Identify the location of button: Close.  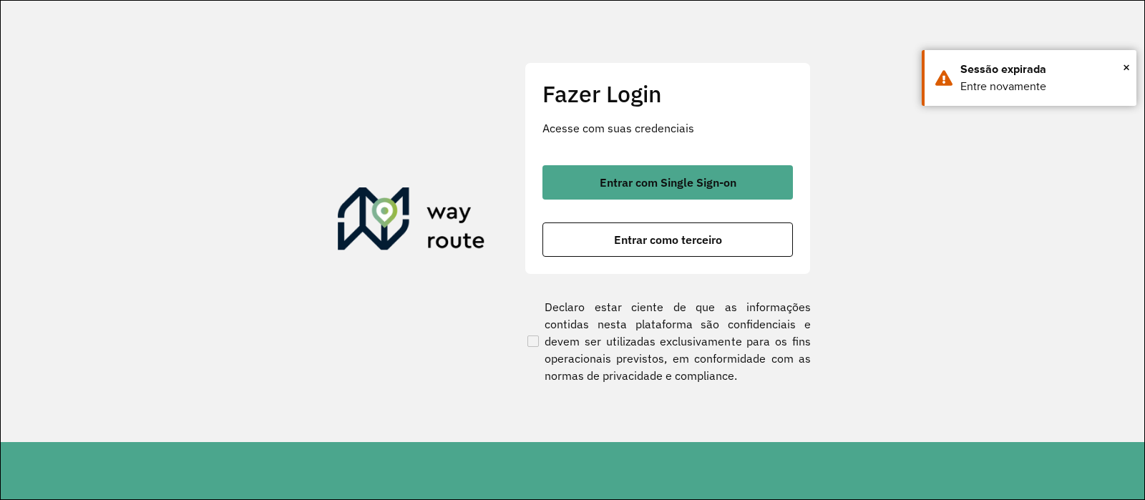
(1126, 67).